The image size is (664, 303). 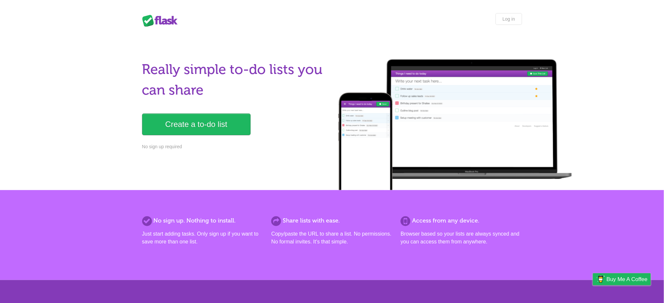 What do you see at coordinates (203, 221) in the screenshot?
I see `h2: No sign up. Nothing to install.` at bounding box center [203, 221].